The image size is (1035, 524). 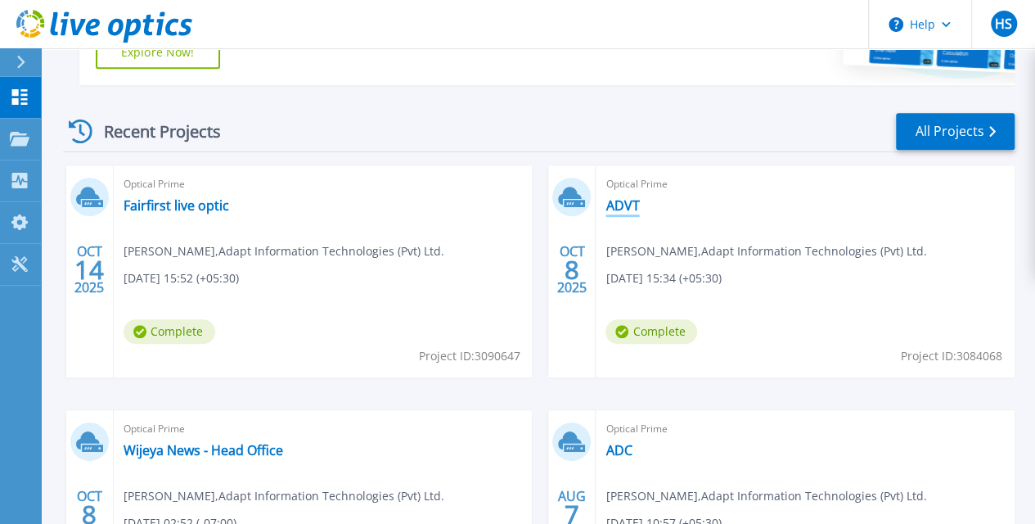 I want to click on a: ADVT, so click(x=622, y=205).